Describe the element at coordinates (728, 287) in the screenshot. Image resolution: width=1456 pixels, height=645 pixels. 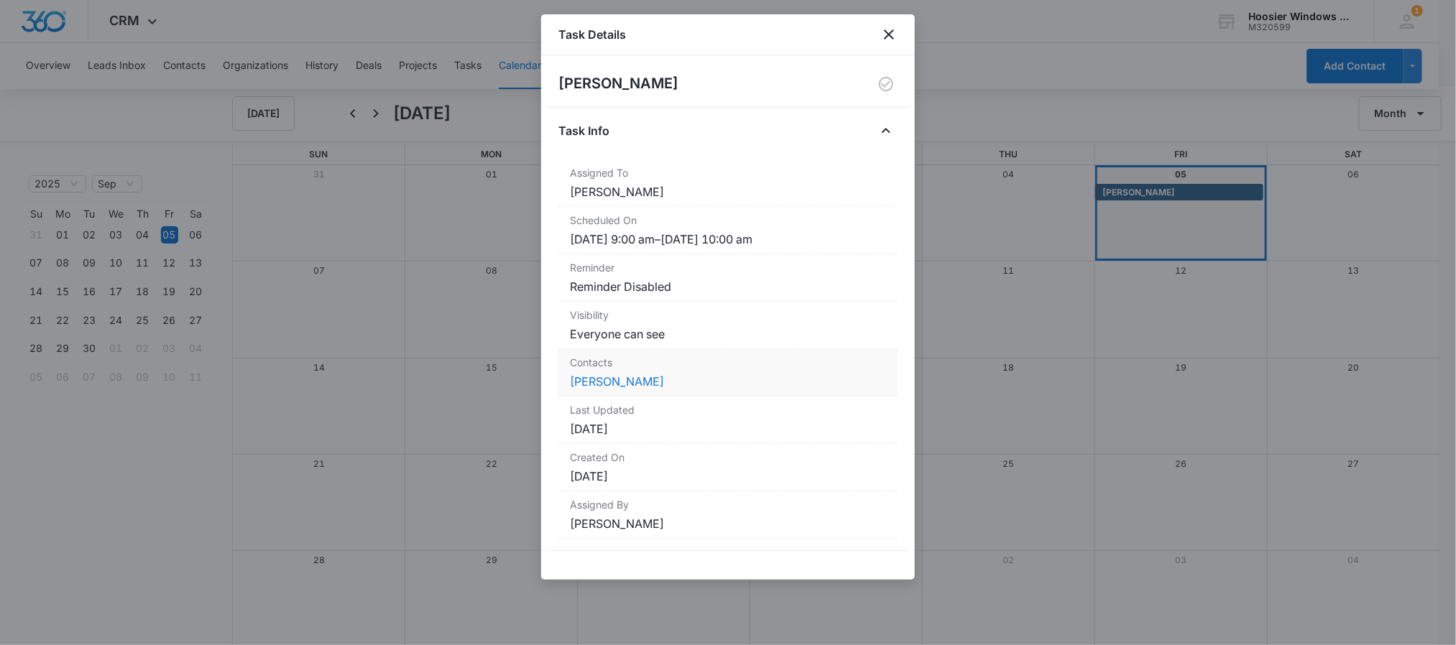
I see `dd: Reminder Disabled` at that location.